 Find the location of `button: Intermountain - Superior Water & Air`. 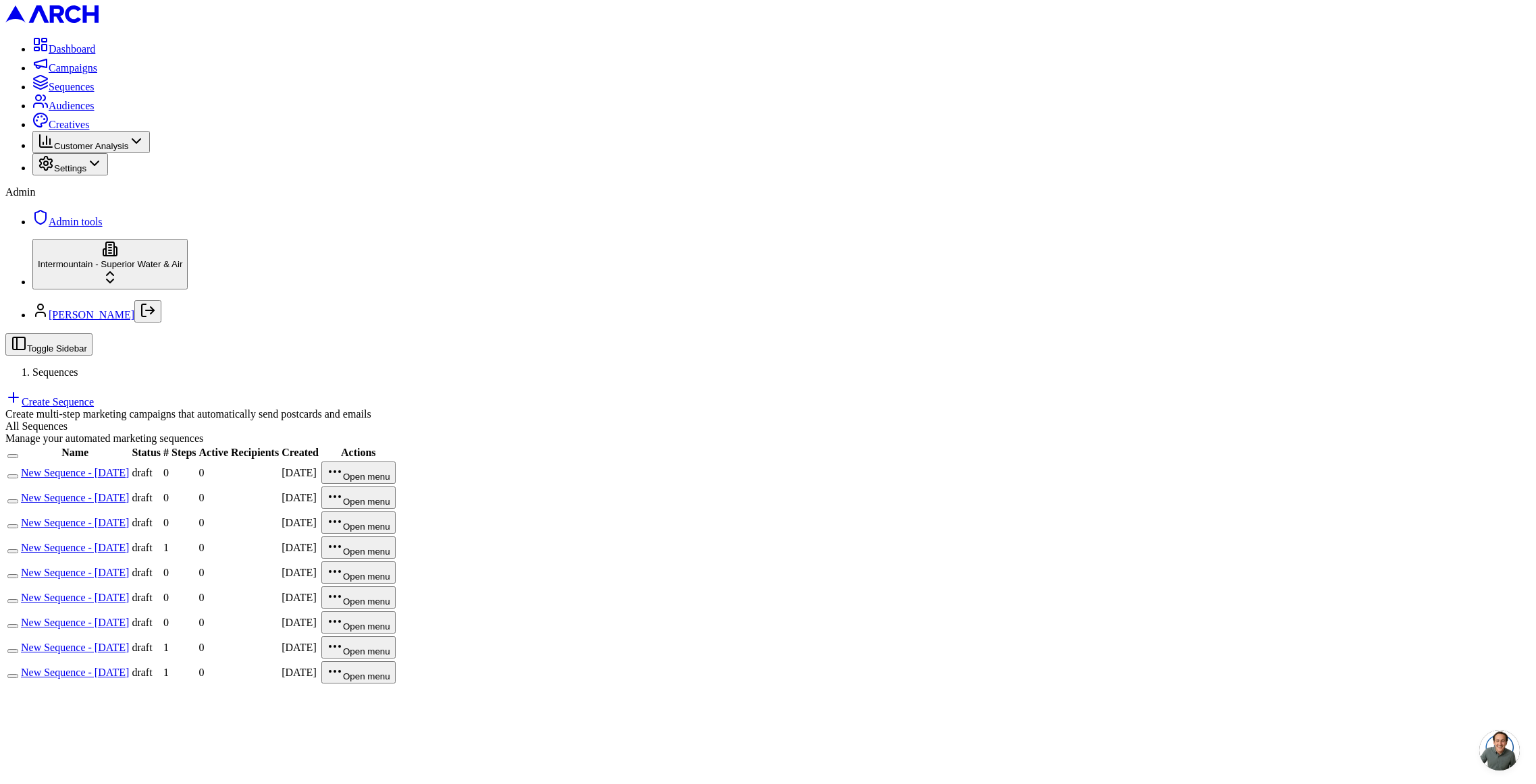

button: Intermountain - Superior Water & Air is located at coordinates (110, 264).